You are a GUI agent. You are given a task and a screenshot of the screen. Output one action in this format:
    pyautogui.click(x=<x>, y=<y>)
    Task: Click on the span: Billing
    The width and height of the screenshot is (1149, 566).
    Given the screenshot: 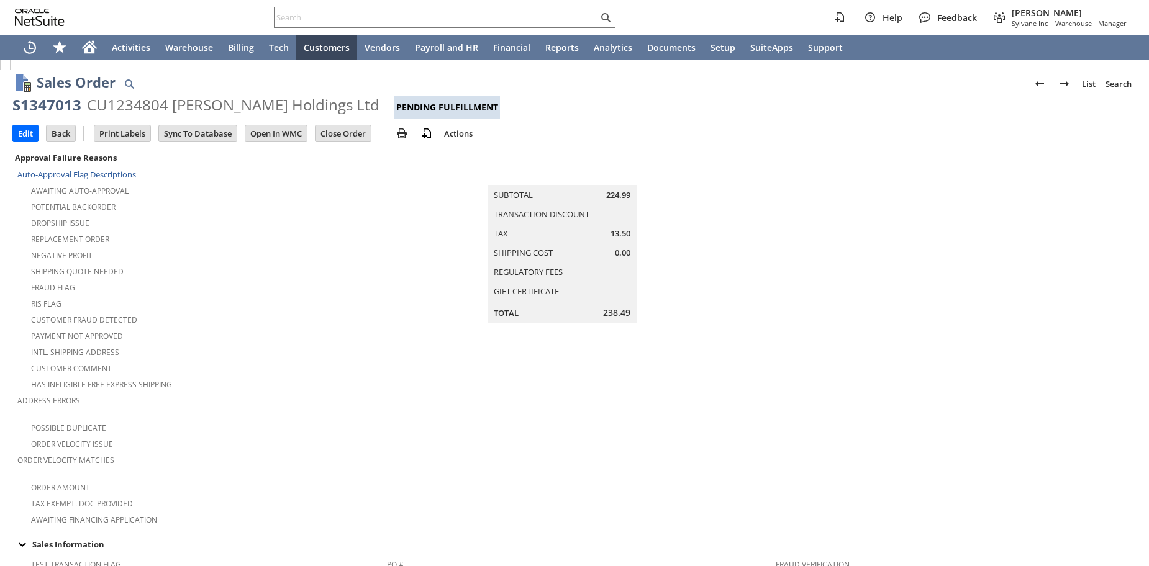 What is the action you would take?
    pyautogui.click(x=241, y=47)
    